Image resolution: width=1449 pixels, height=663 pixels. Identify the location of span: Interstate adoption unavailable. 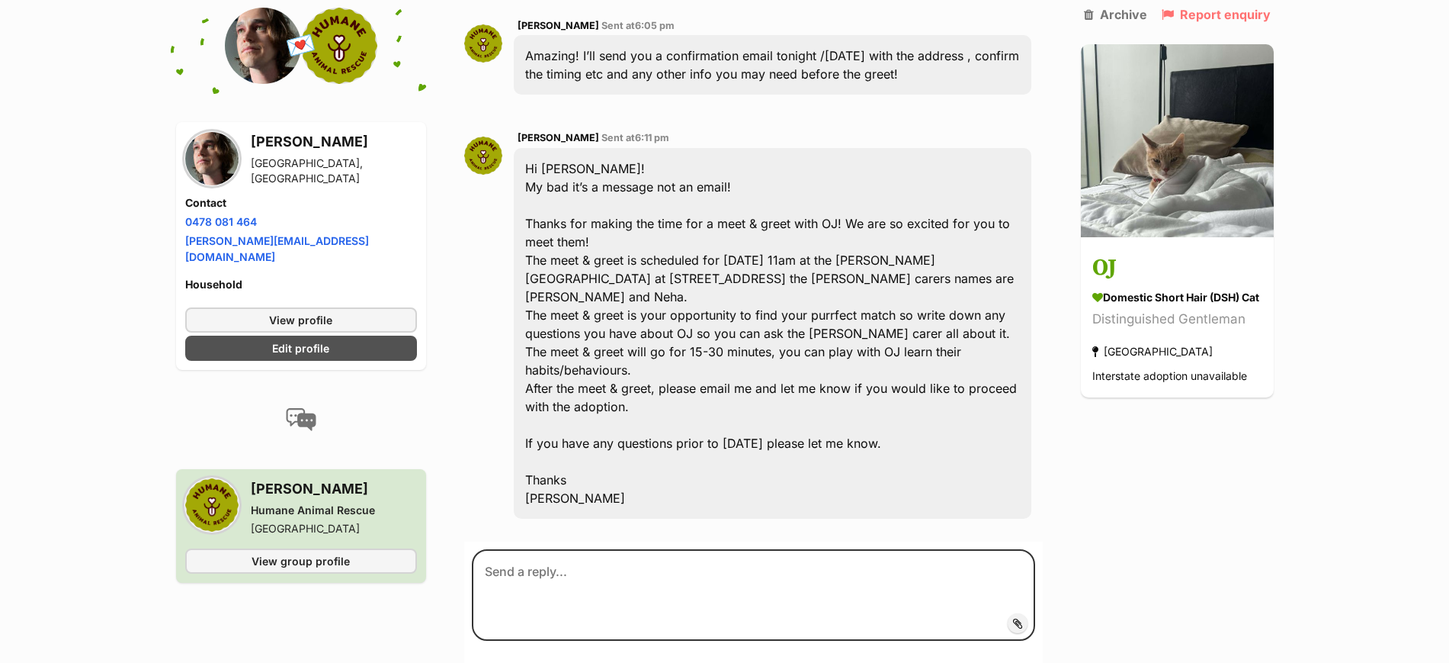
(1170, 376).